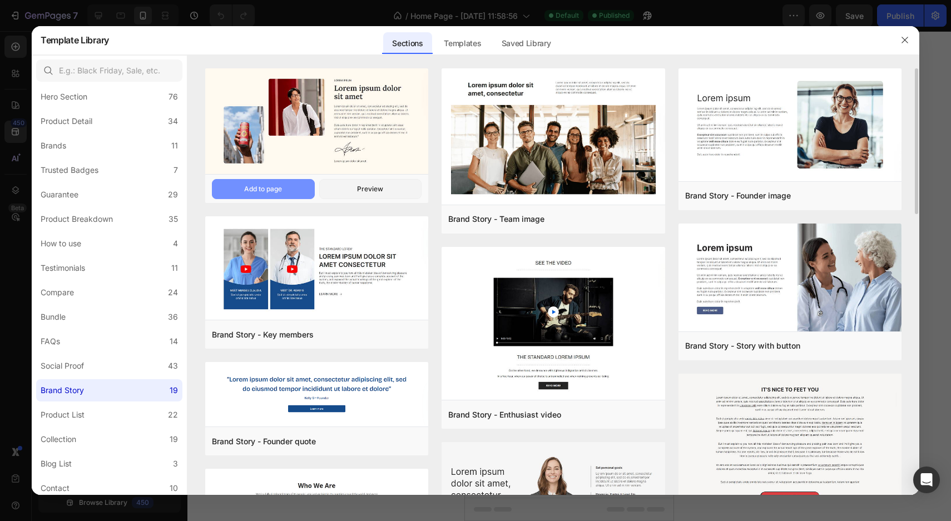 The image size is (951, 521). Describe the element at coordinates (496, 219) in the screenshot. I see `div: Brand Story - Team image` at that location.